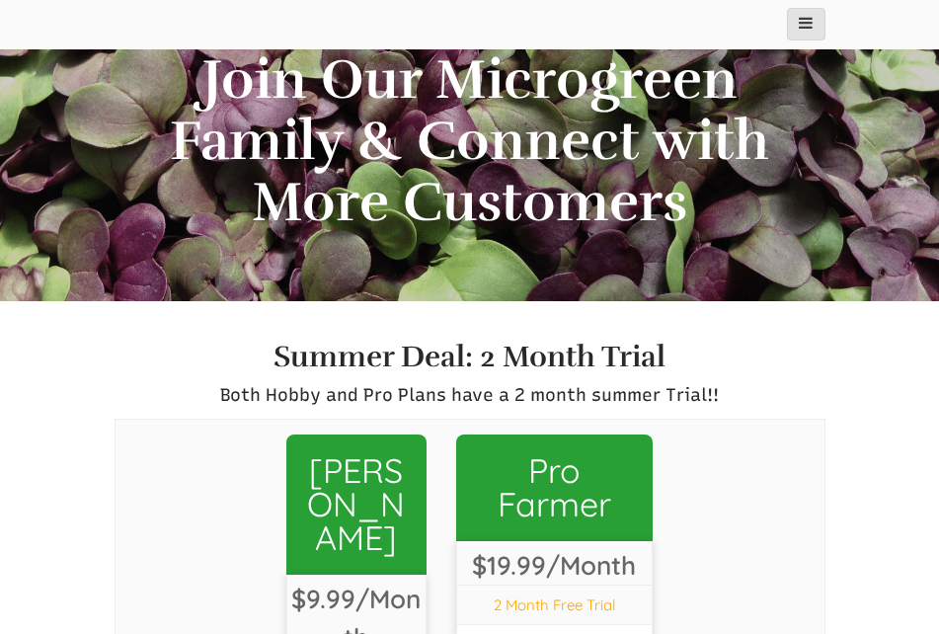  Describe the element at coordinates (470, 140) in the screenshot. I see `h2: Join Our Microgreen Family & Connect with More Customers` at that location.